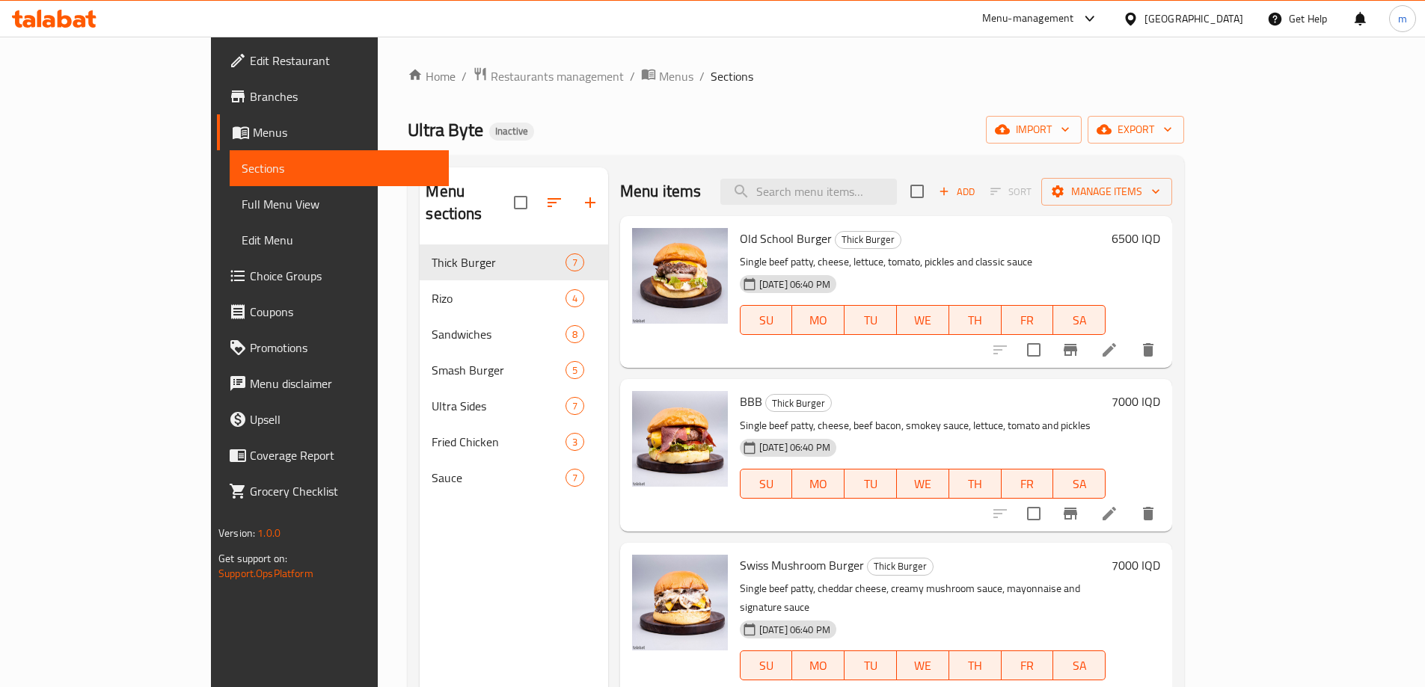  I want to click on span: Coupons, so click(343, 312).